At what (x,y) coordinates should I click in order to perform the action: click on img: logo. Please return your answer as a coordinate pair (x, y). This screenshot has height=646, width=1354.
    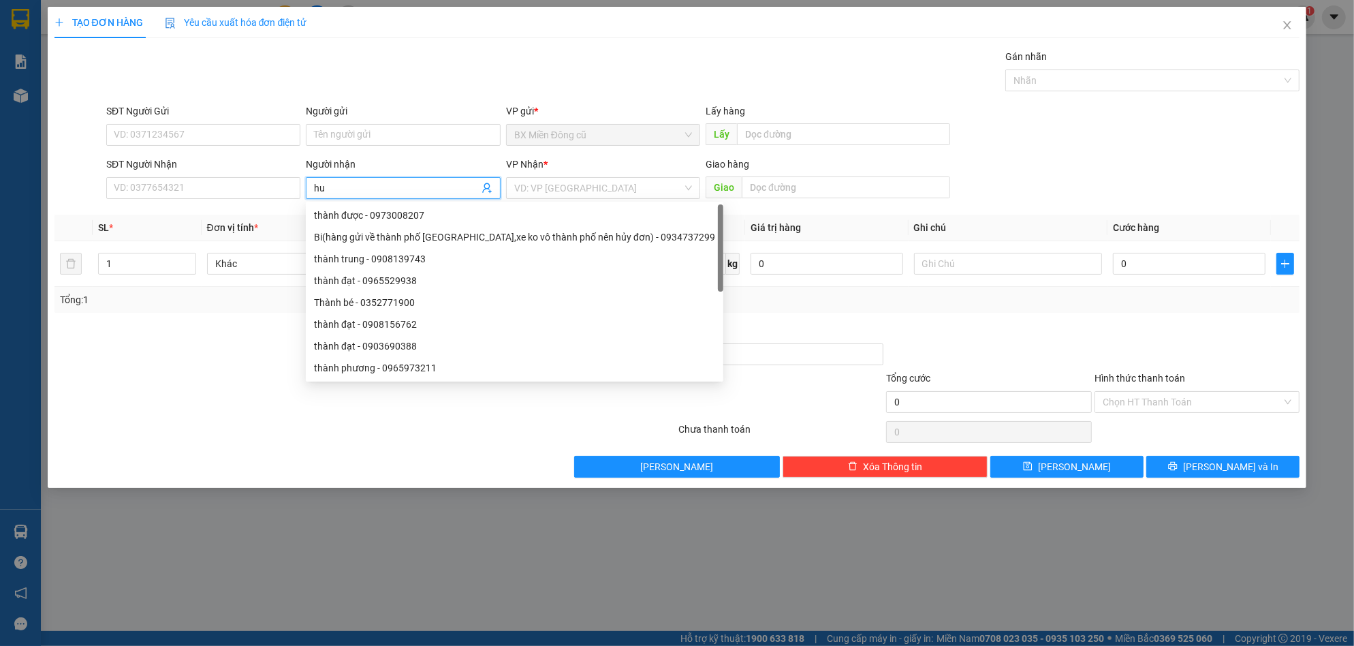
    Looking at the image, I should click on (26, 41).